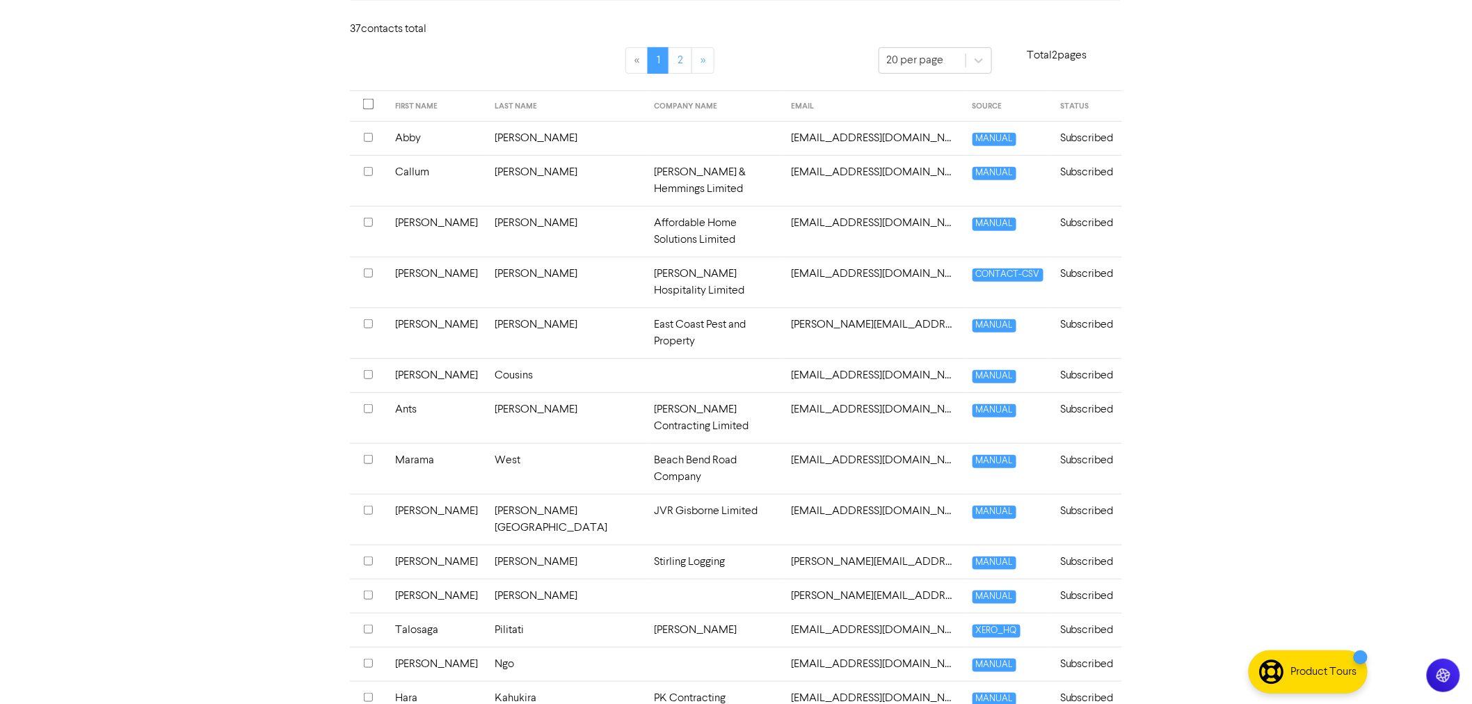 Image resolution: width=1472 pixels, height=704 pixels. Describe the element at coordinates (874, 231) in the screenshot. I see `td: affordablehomeservicesltd@gmail.com` at that location.